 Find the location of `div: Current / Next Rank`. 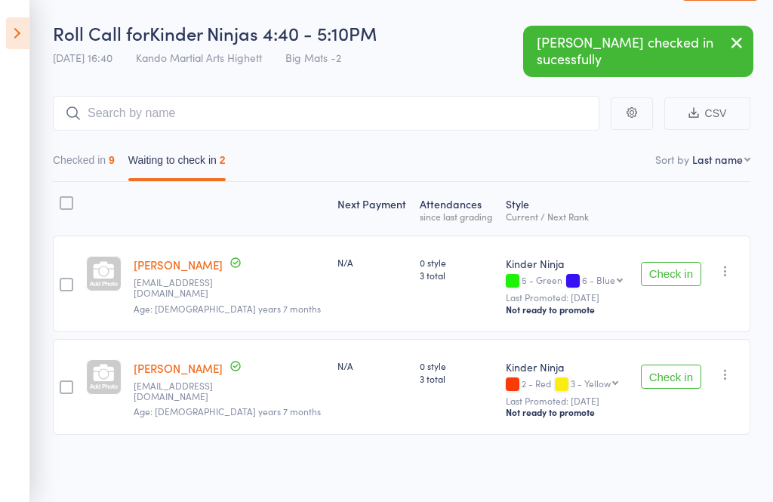

div: Current / Next Rank is located at coordinates (566, 216).